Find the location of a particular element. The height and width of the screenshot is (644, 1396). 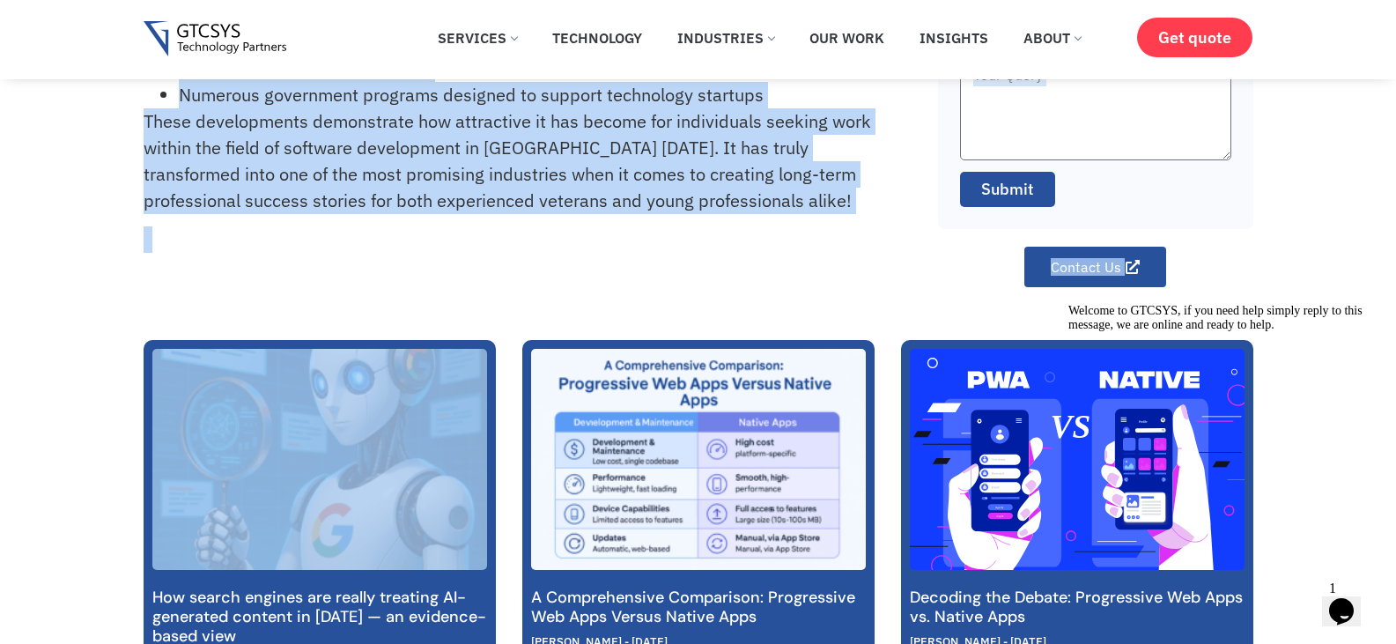

a: About is located at coordinates (1052, 38).